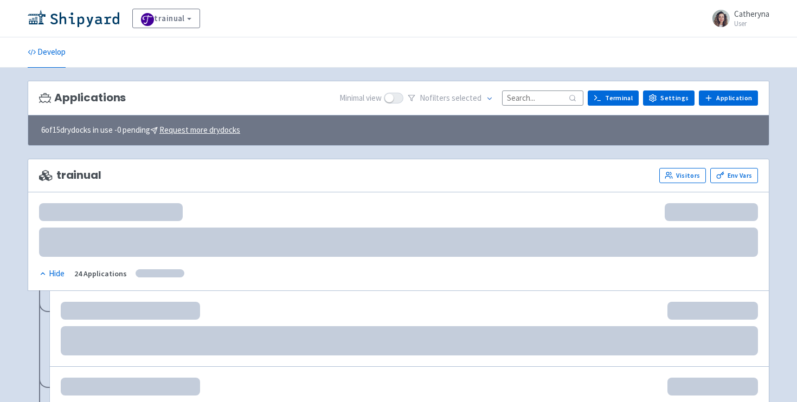 This screenshot has width=797, height=402. What do you see at coordinates (360, 98) in the screenshot?
I see `span: Minimal view` at bounding box center [360, 98].